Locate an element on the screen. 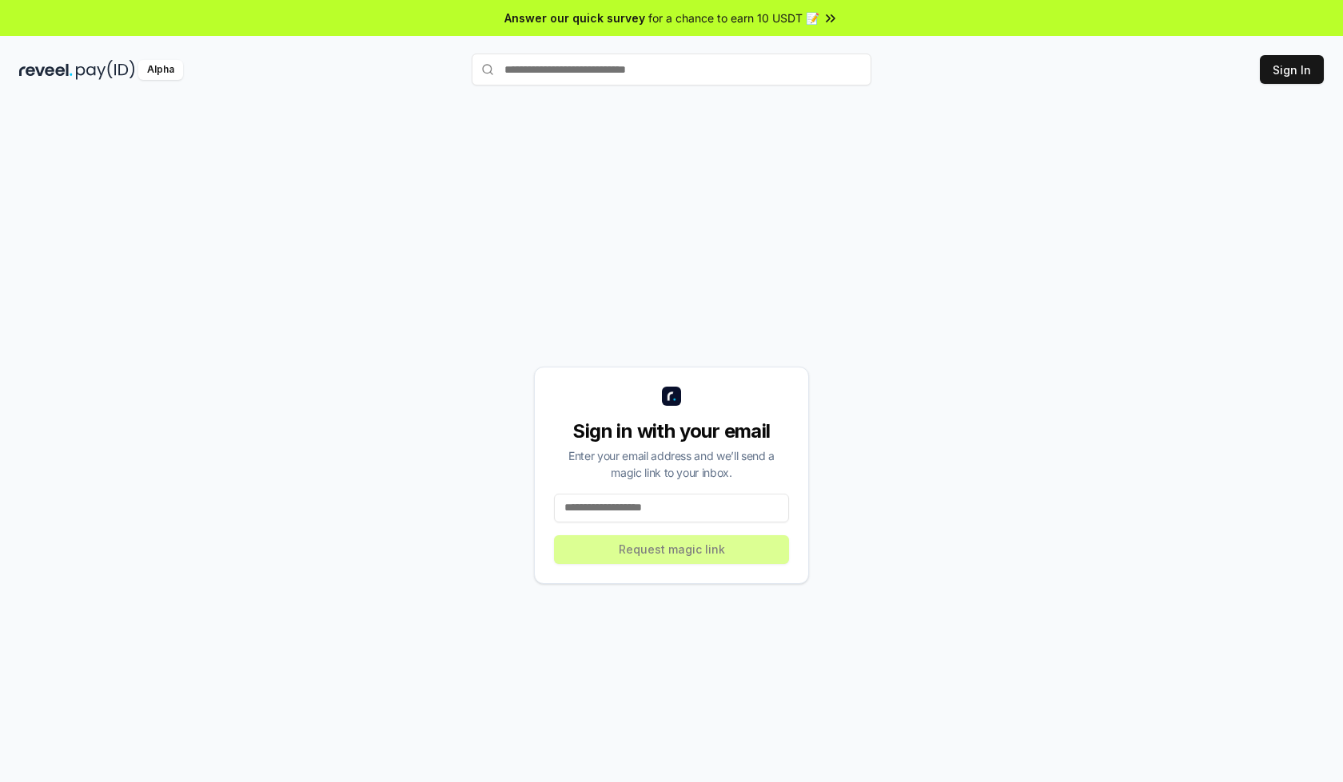  div: Enter your email address and we’ll send a magic link to your inbox. is located at coordinates (671, 464).